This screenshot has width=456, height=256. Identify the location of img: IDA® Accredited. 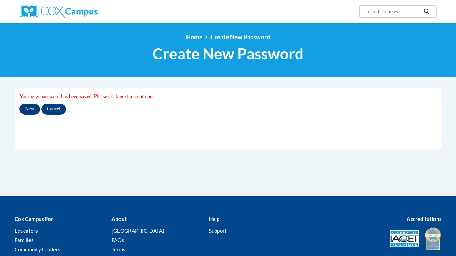
(433, 238).